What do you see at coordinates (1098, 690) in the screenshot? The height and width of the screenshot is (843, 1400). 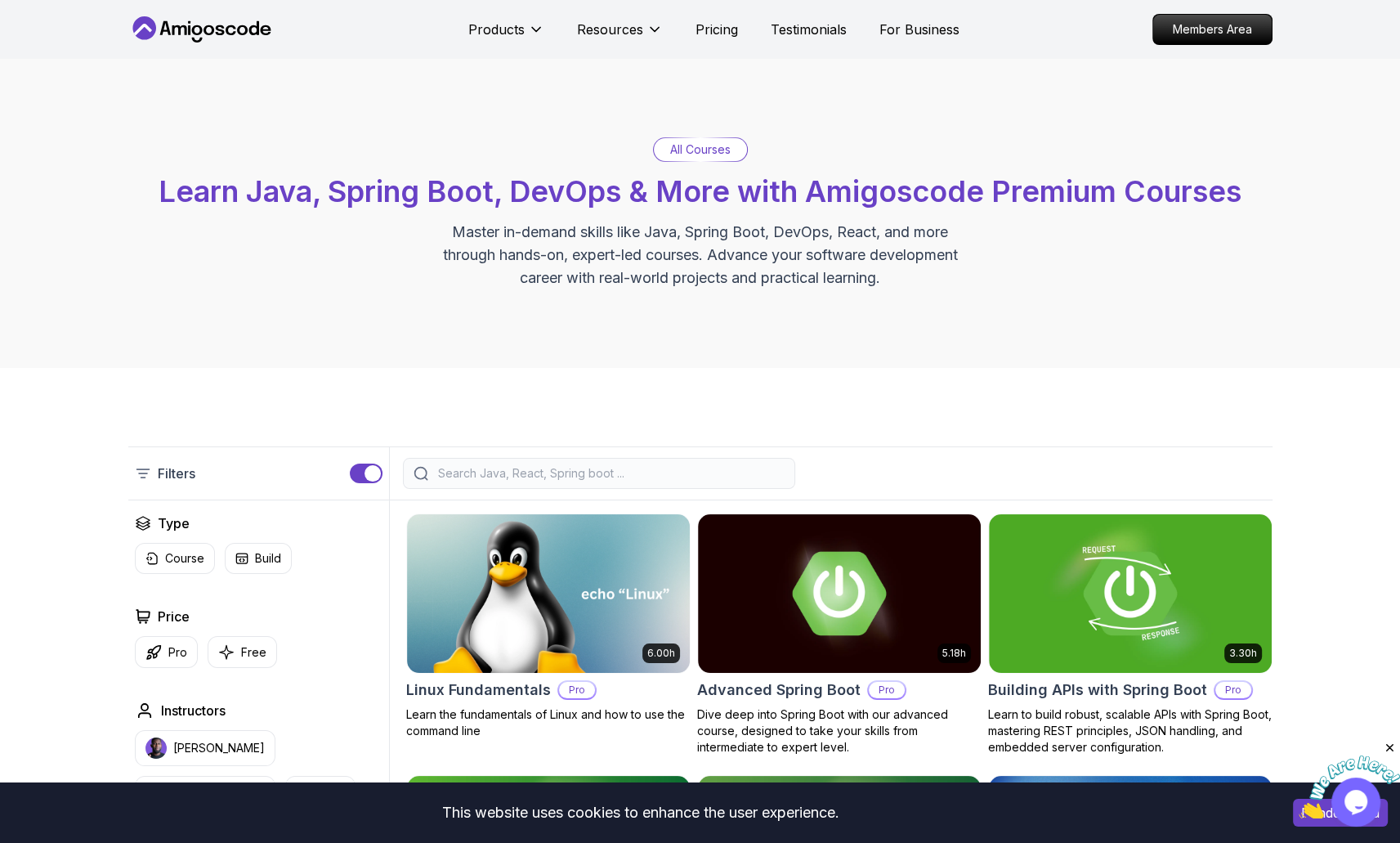 I see `h2: Building APIs with Spring Boot` at bounding box center [1098, 690].